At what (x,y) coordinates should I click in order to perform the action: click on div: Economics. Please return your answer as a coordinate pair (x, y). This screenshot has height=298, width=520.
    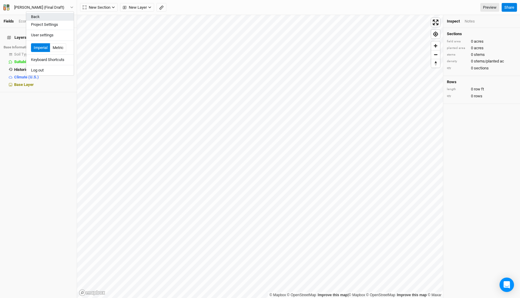
    Looking at the image, I should click on (28, 21).